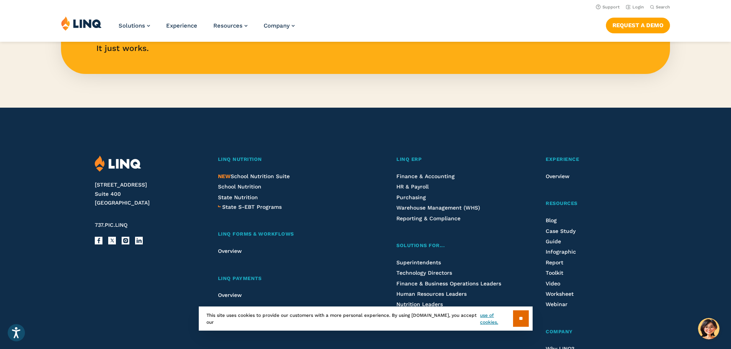  Describe the element at coordinates (412, 187) in the screenshot. I see `a: HR & Payroll` at that location.